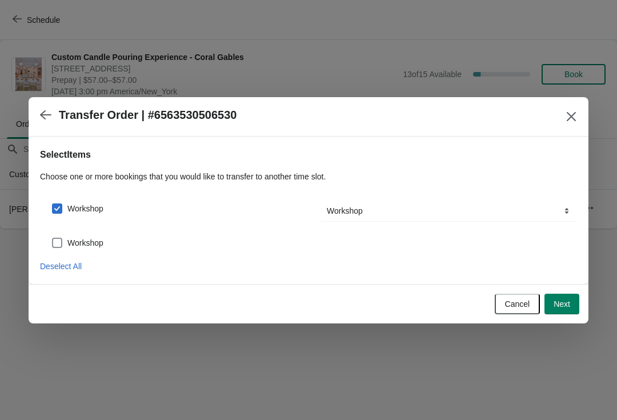 This screenshot has height=420, width=617. What do you see at coordinates (572, 117) in the screenshot?
I see `button: Close` at bounding box center [572, 117].